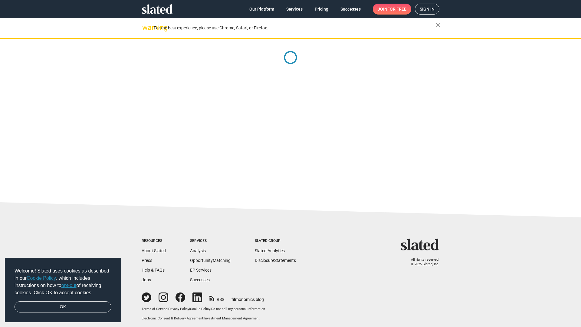 The height and width of the screenshot is (327, 581). I want to click on div: cookieconsent, so click(63, 290).